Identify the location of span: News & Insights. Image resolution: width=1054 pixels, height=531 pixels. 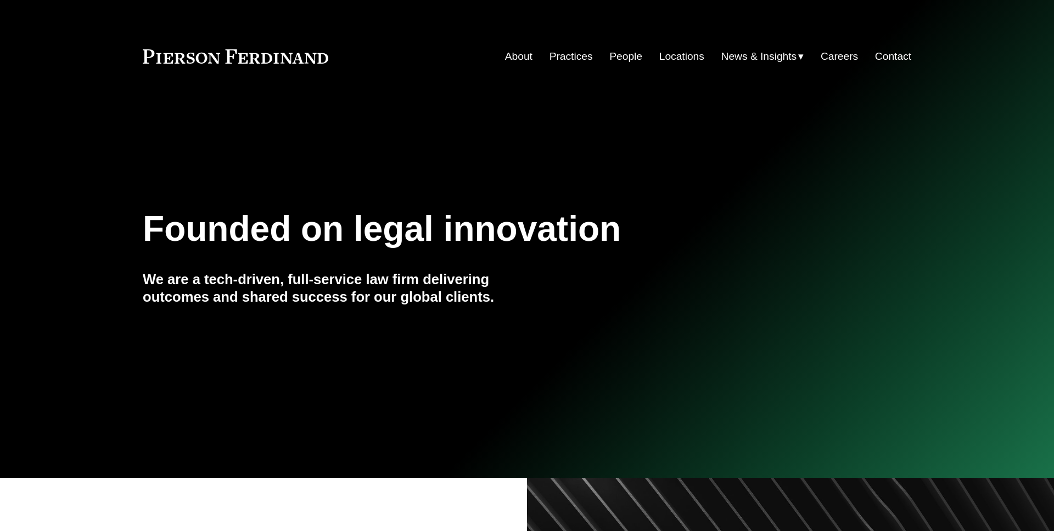
(759, 57).